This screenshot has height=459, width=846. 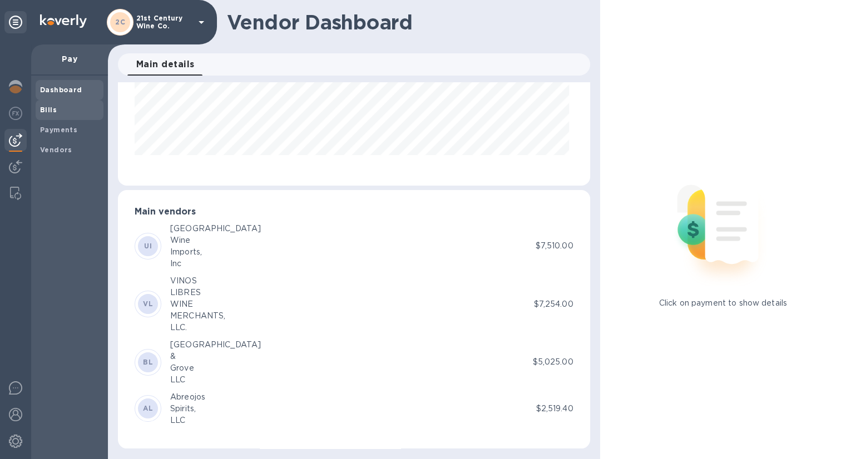 I want to click on p: Click on payment to show details, so click(x=723, y=303).